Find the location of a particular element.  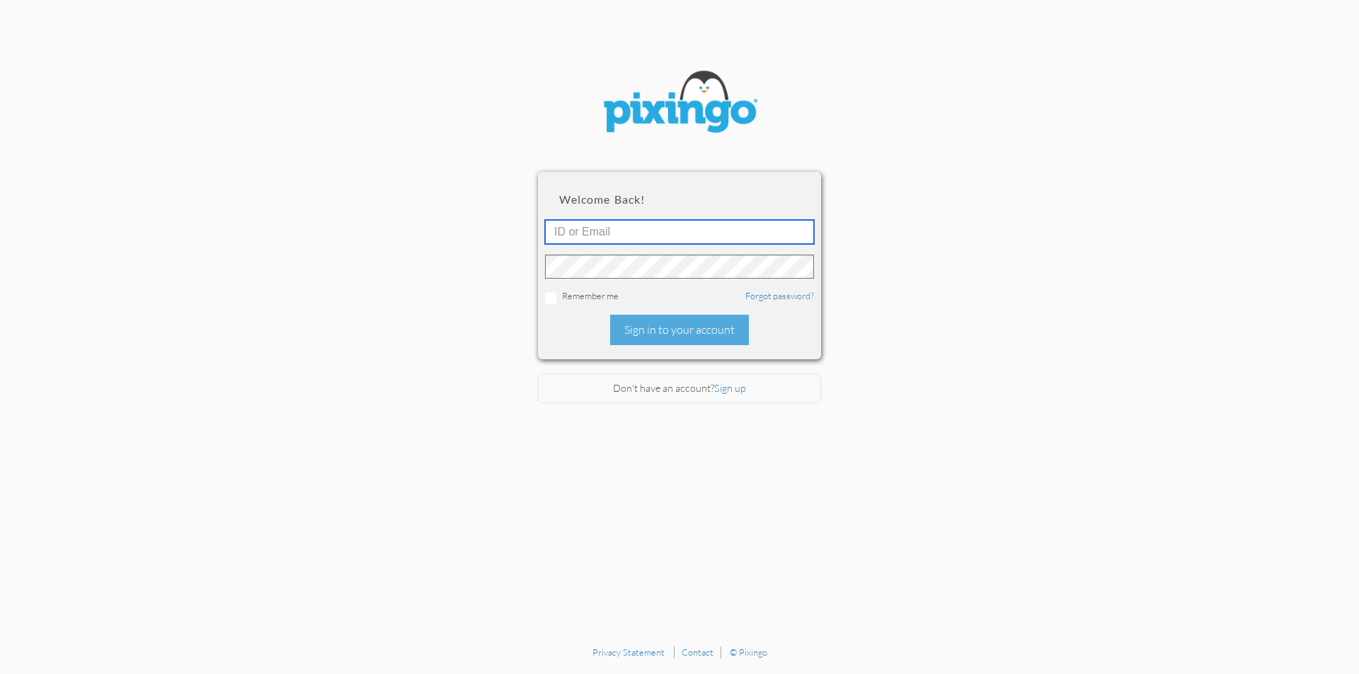

div: Sign in to your account is located at coordinates (679, 330).